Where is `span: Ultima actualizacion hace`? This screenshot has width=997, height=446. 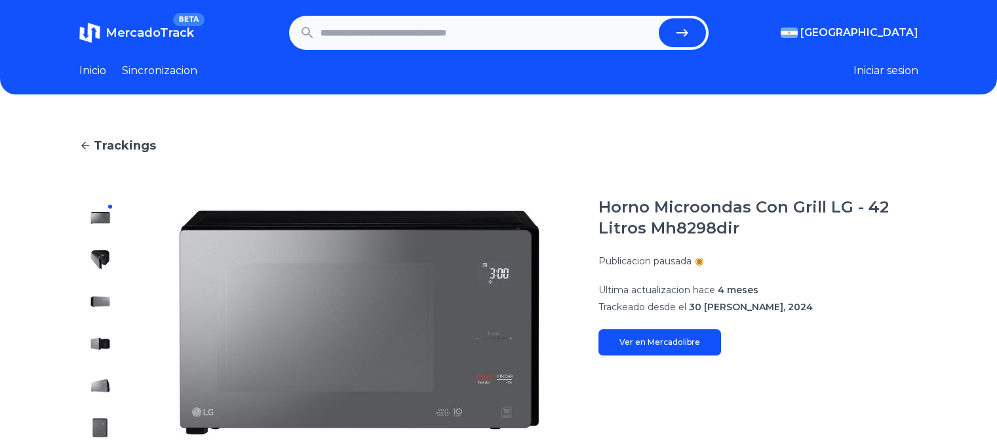 span: Ultima actualizacion hace is located at coordinates (657, 290).